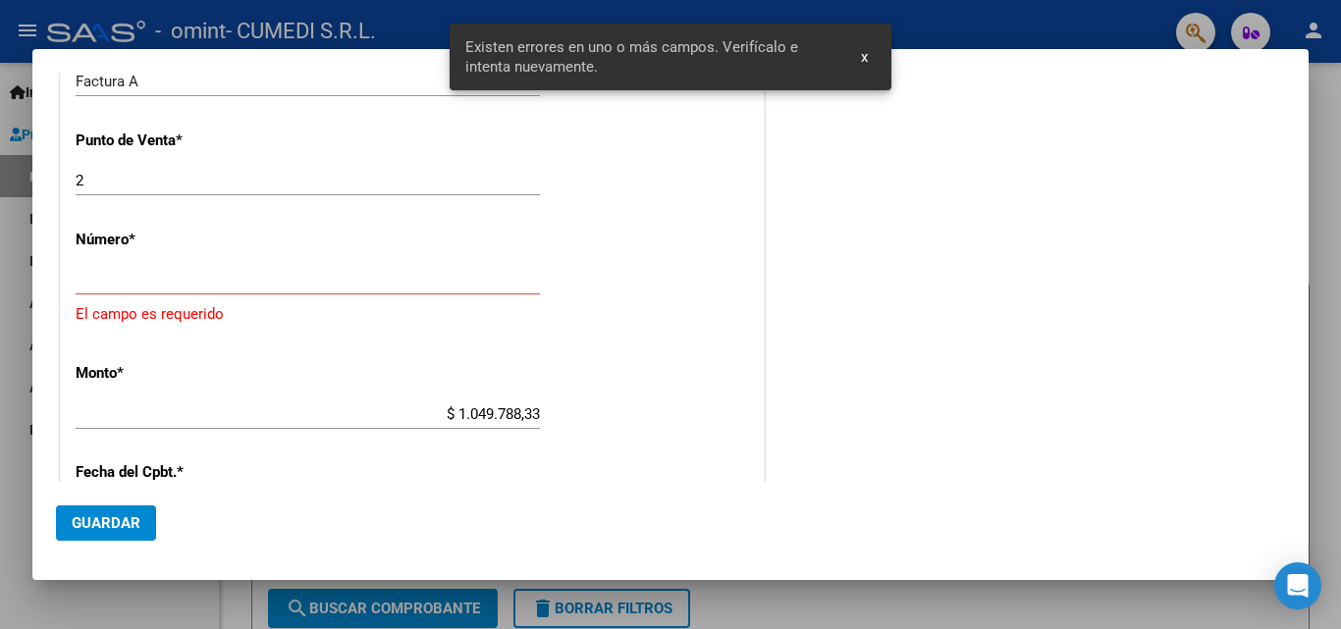  I want to click on p: Monto, so click(177, 373).